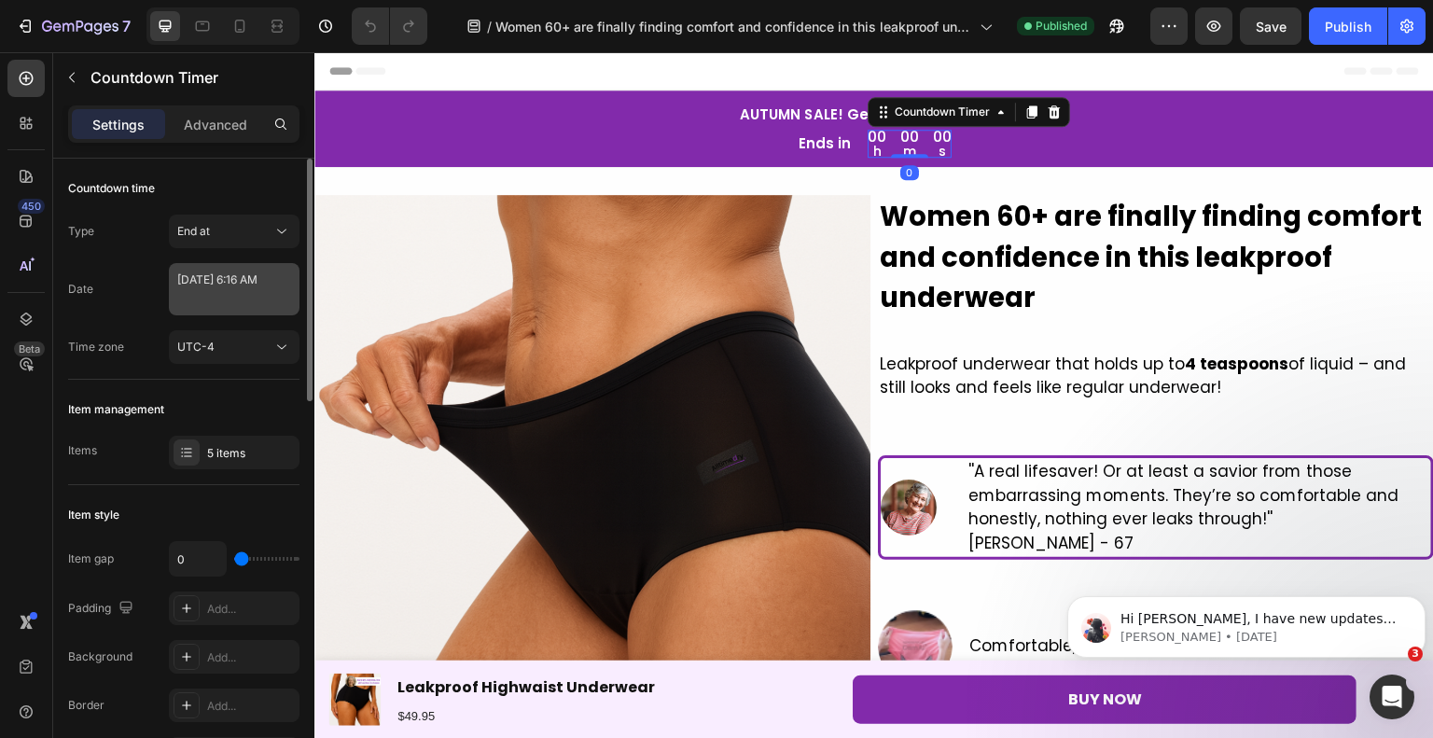 This screenshot has height=738, width=1433. What do you see at coordinates (790, 647) in the screenshot?
I see `a: BUY NOW` at bounding box center [790, 647].